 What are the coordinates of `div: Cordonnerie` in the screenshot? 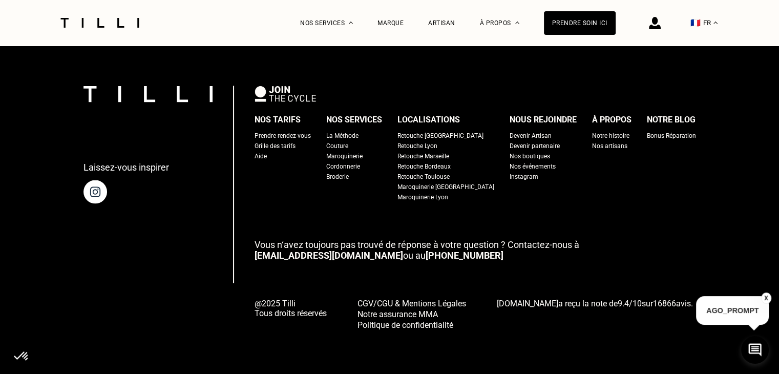 It's located at (343, 166).